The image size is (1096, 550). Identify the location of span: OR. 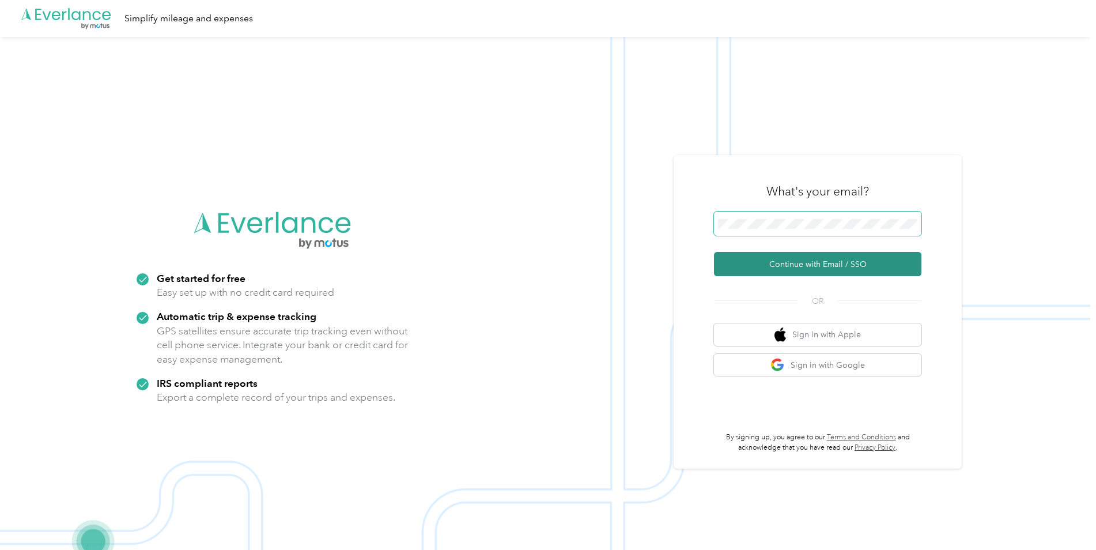
(818, 301).